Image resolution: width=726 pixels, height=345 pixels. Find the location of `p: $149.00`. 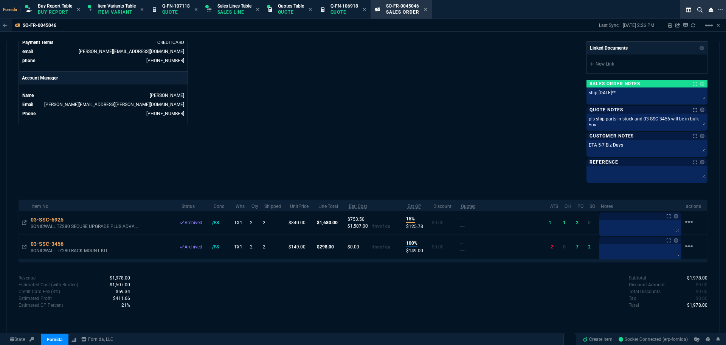

p: $149.00 is located at coordinates (301, 247).